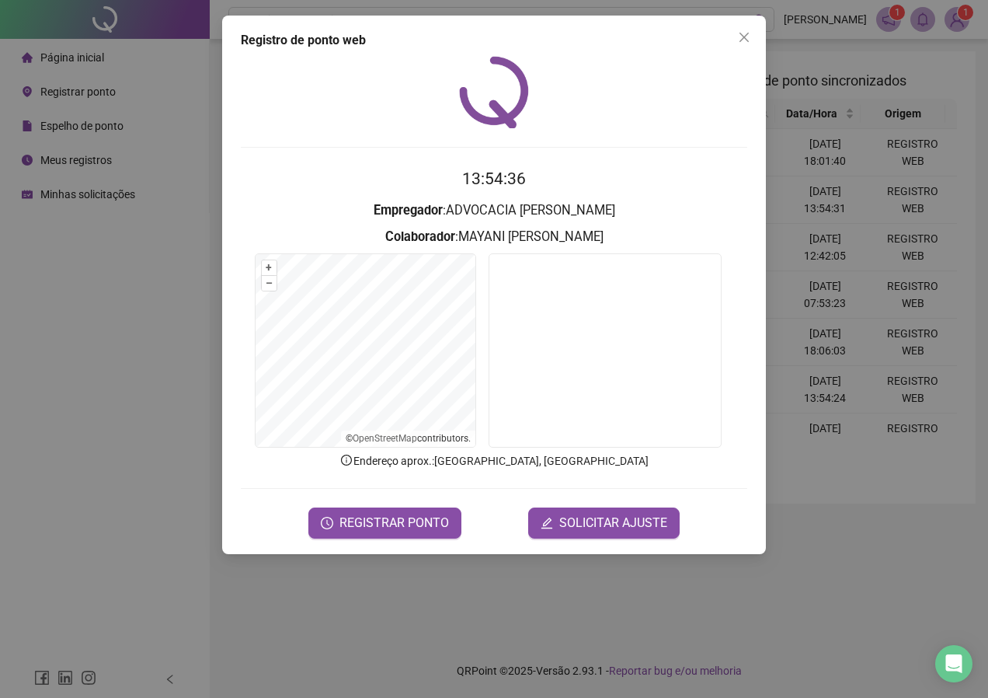 This screenshot has width=988, height=698. What do you see at coordinates (604, 523) in the screenshot?
I see `button: editSOLICITAR AJUSTE` at bounding box center [604, 523].